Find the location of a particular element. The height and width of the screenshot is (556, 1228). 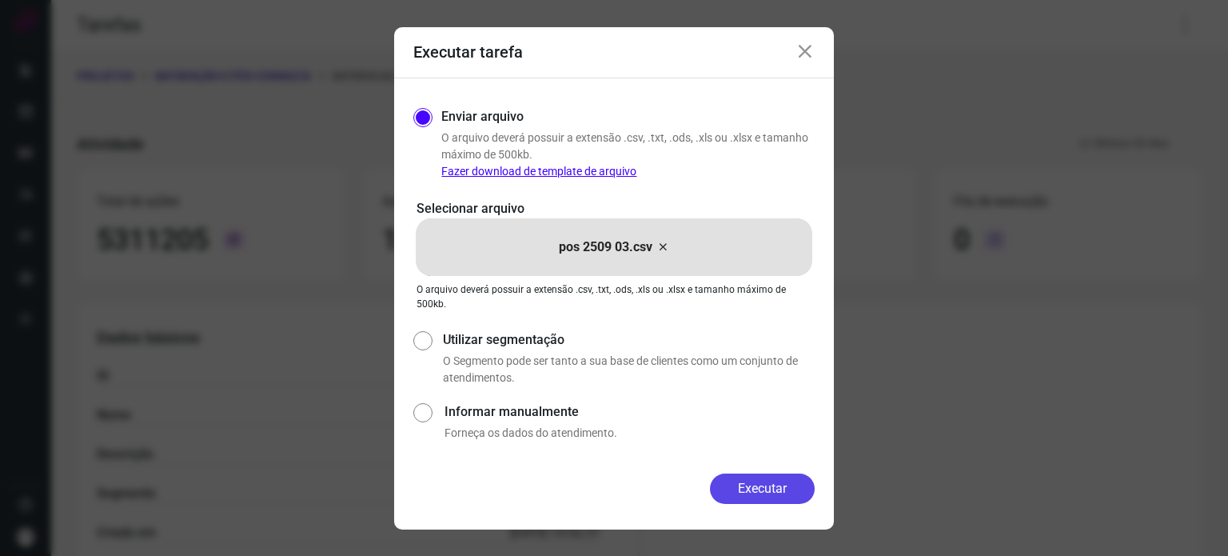

p: Selecionar arquivo is located at coordinates (614, 209).